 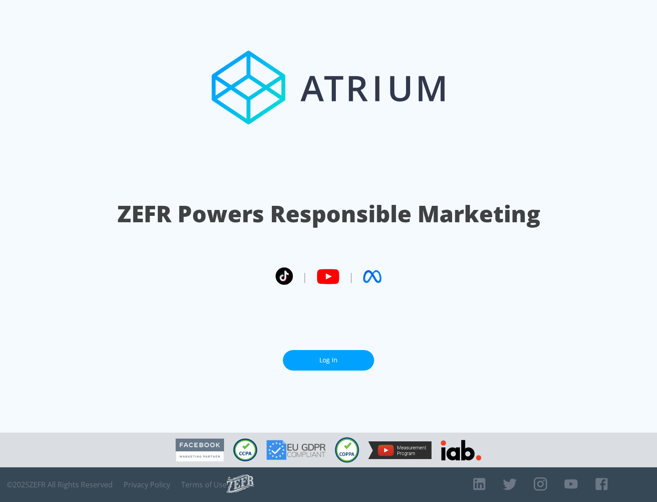 What do you see at coordinates (245, 450) in the screenshot?
I see `img: CCPA Compliant` at bounding box center [245, 450].